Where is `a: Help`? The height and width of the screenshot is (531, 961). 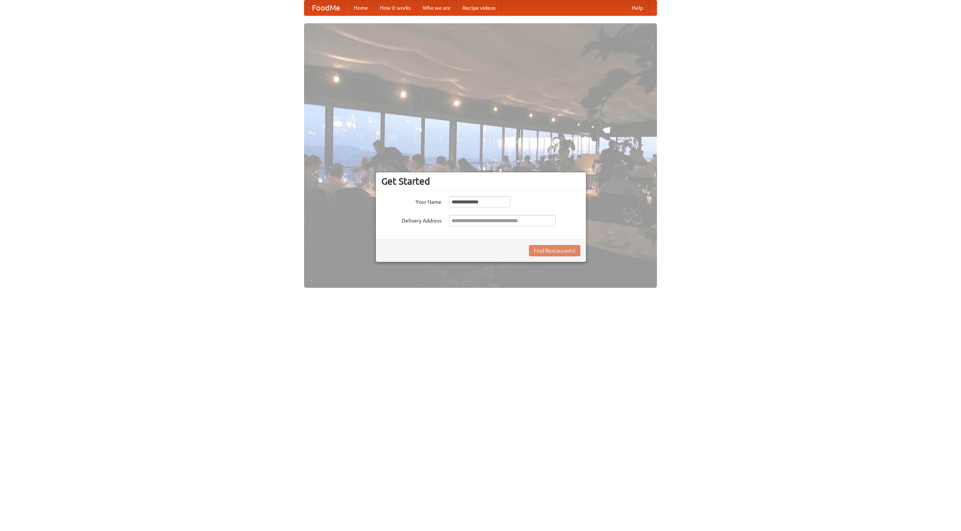 a: Help is located at coordinates (637, 8).